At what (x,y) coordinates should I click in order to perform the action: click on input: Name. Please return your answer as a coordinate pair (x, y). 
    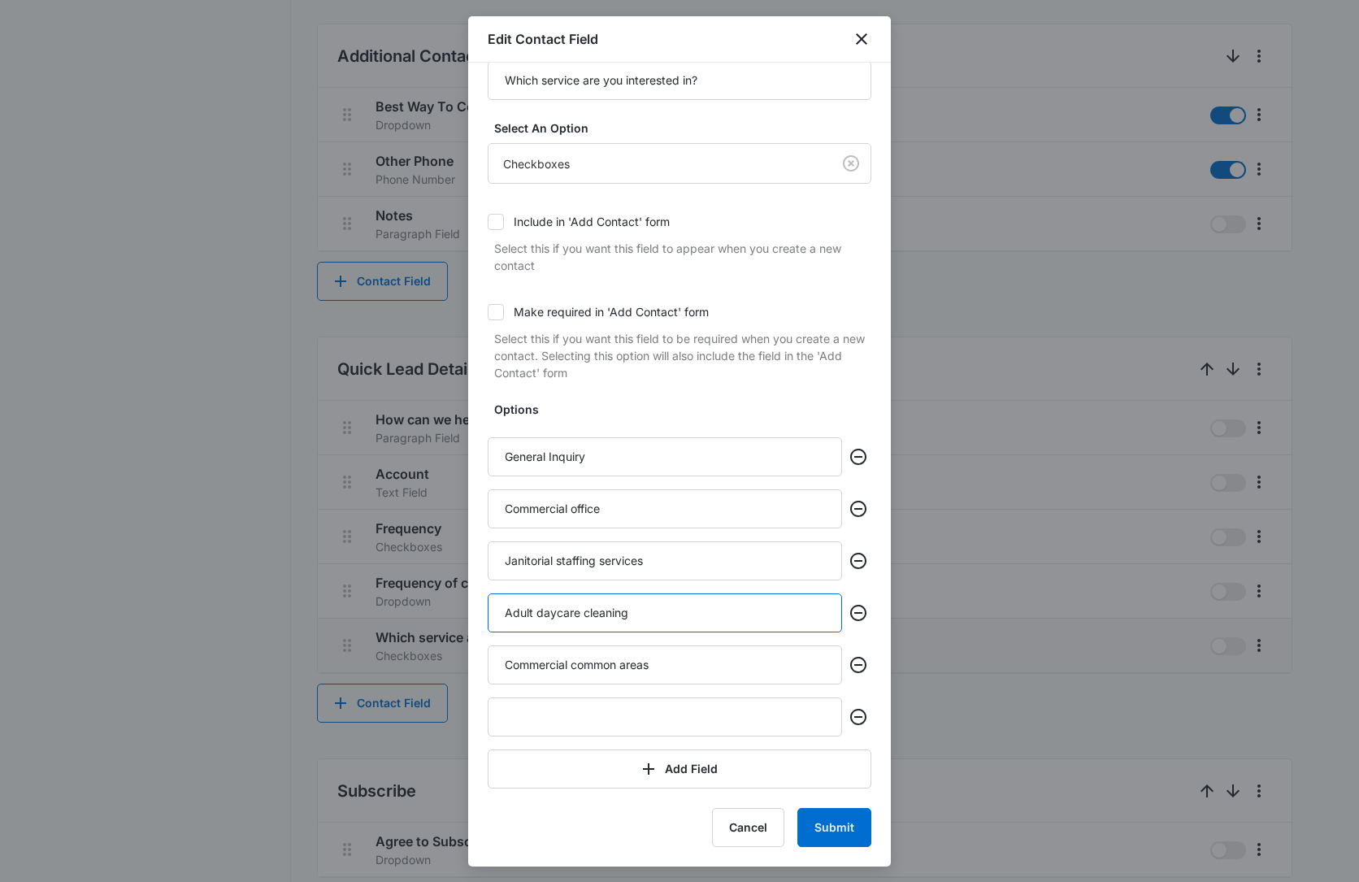
    Looking at the image, I should click on (680, 80).